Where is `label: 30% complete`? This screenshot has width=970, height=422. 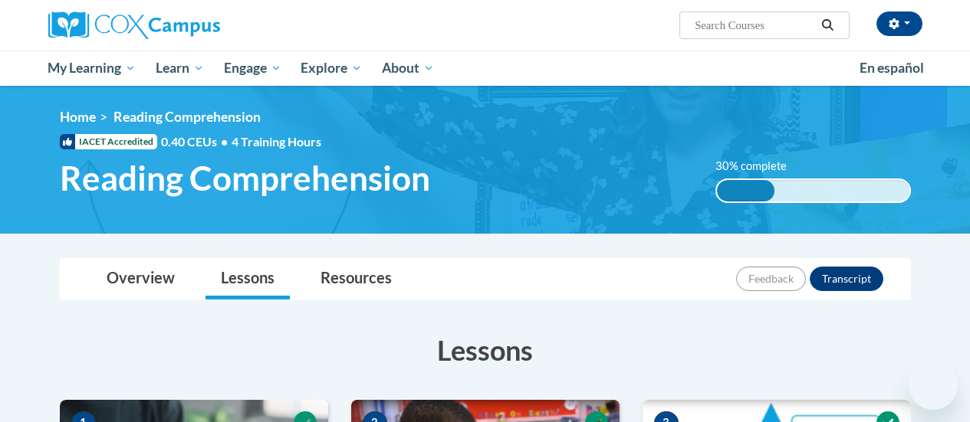
label: 30% complete is located at coordinates (759, 166).